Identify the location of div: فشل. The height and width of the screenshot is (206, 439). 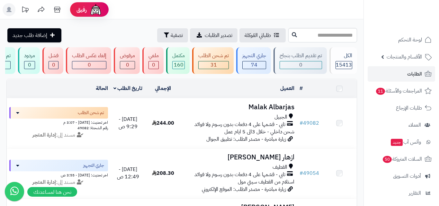
(53, 56).